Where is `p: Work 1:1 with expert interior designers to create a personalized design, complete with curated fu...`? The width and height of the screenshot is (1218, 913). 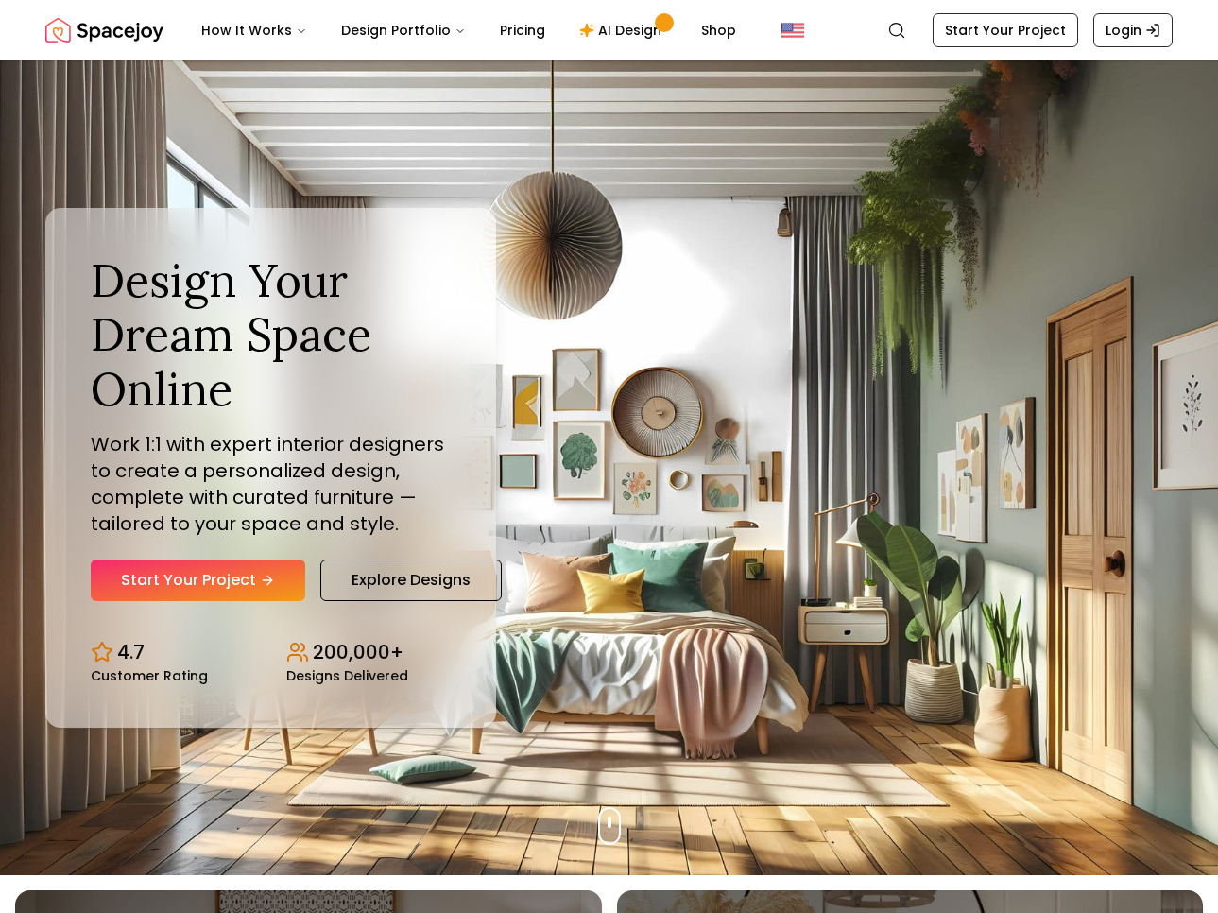 p: Work 1:1 with expert interior designers to create a personalized design, complete with curated fu... is located at coordinates (270, 484).